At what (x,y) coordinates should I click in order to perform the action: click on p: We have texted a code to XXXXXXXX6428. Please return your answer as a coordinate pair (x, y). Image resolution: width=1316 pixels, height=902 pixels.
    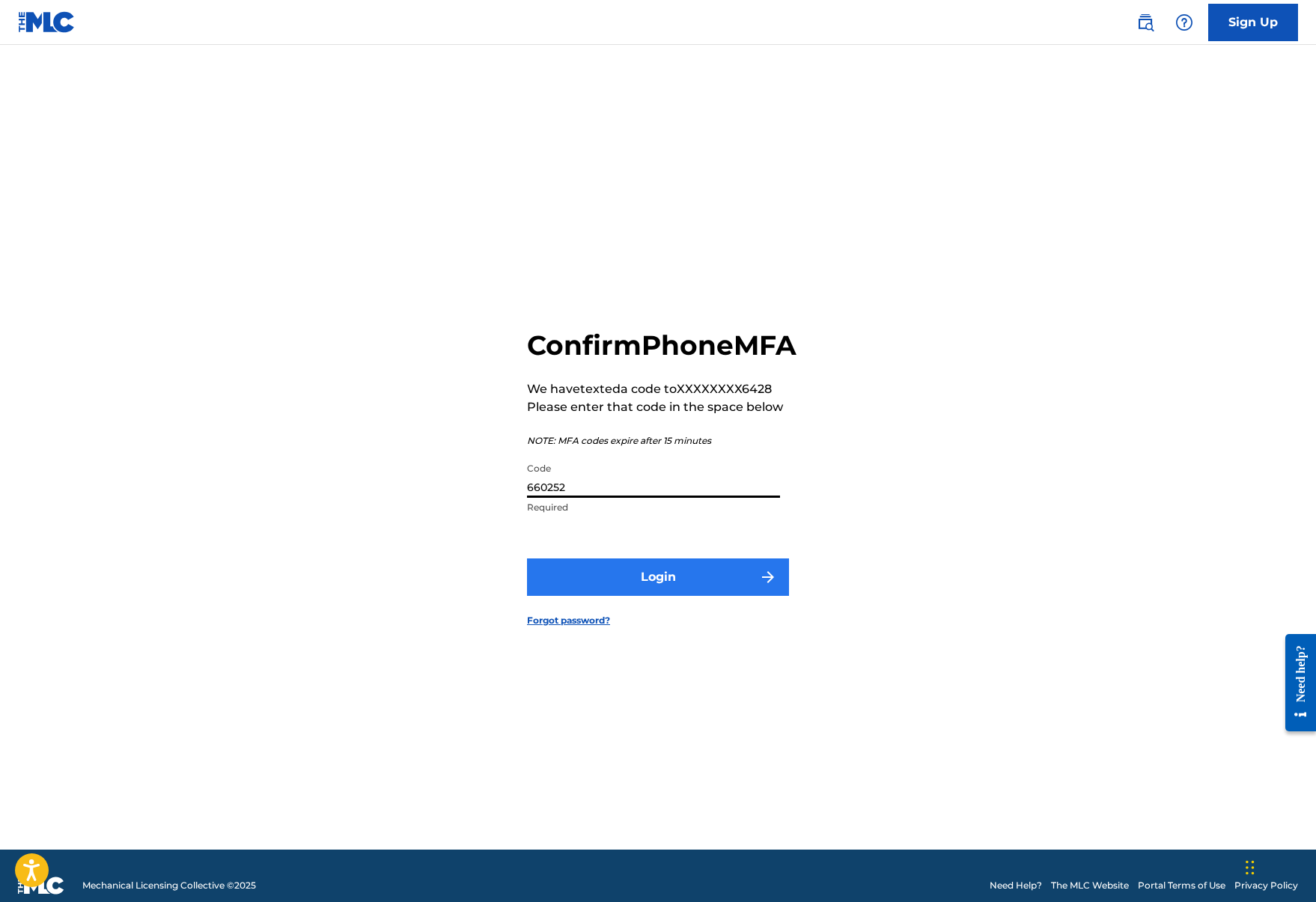
    Looking at the image, I should click on (662, 389).